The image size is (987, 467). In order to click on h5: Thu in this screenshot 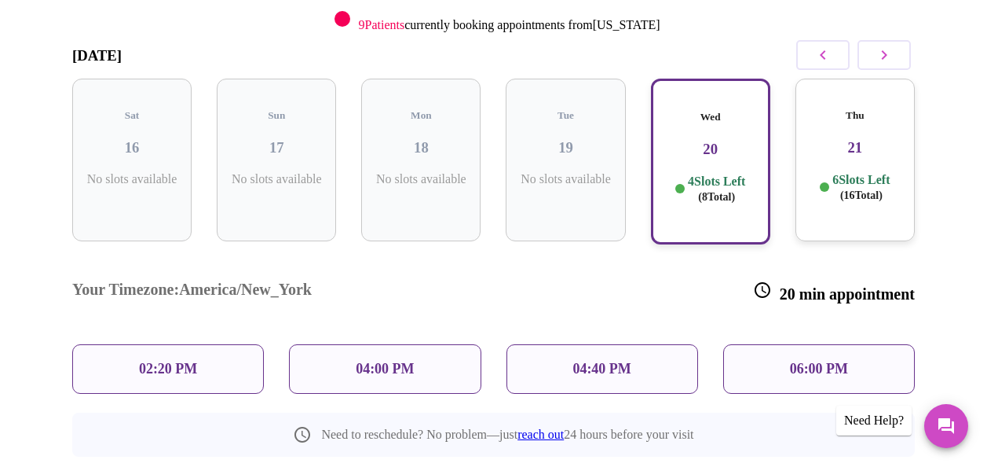, I will do `click(856, 115)`.